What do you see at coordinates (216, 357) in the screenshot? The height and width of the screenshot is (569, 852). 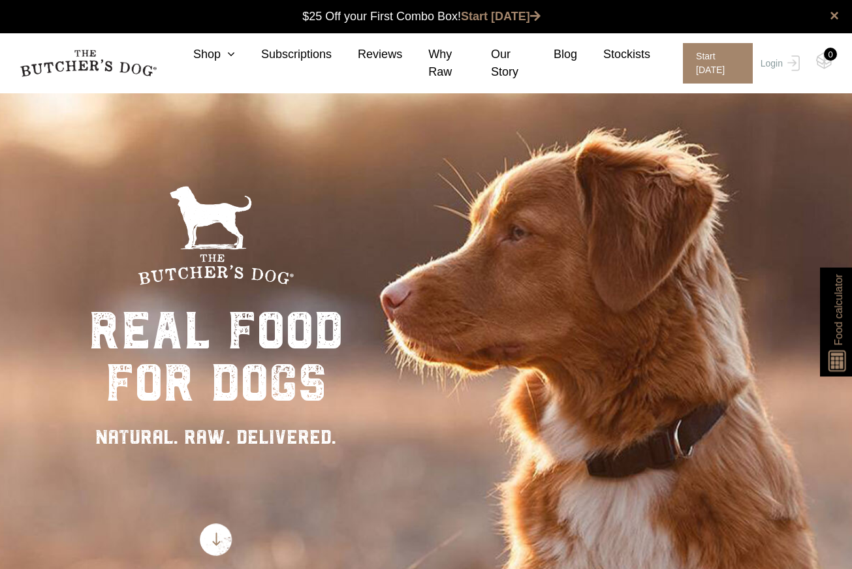 I see `div: real food for dogs` at bounding box center [216, 357].